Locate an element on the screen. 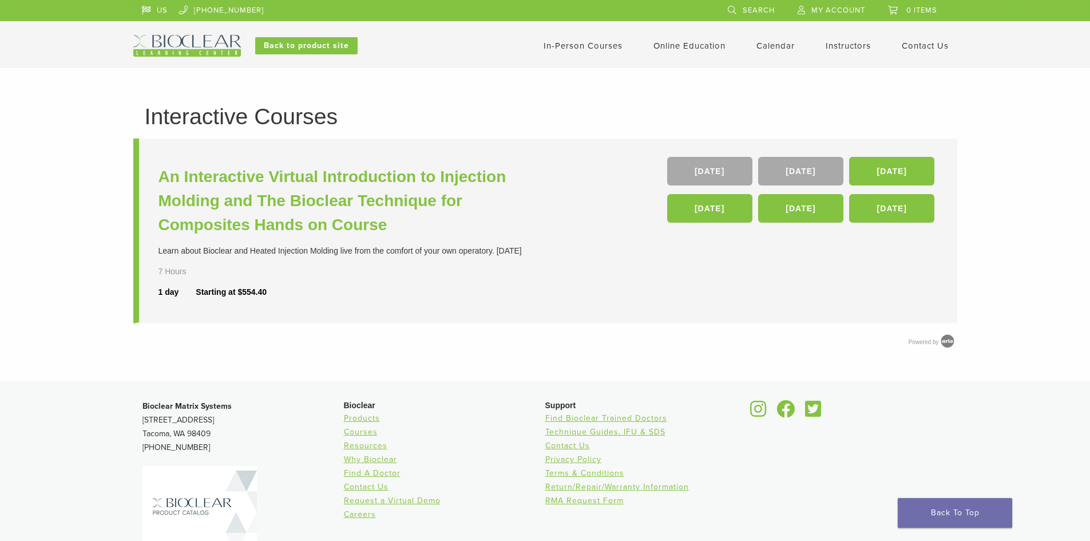  strong: Bioclear Matrix Systems is located at coordinates (187, 406).